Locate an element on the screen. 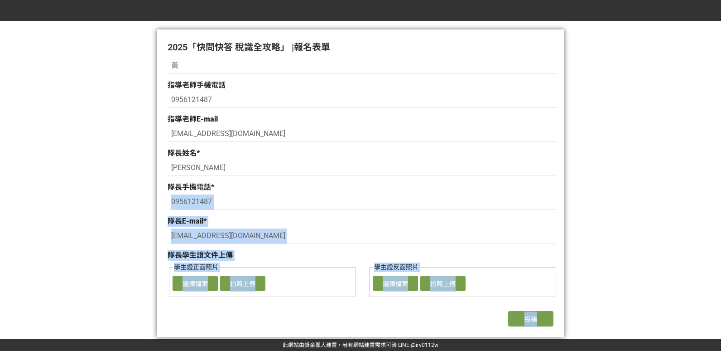  span: 隊長手機電話 is located at coordinates (189, 187).